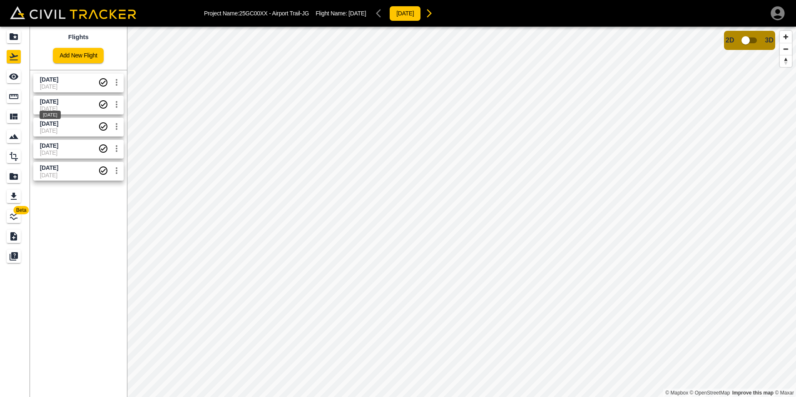  I want to click on a: OpenStreetMap, so click(710, 393).